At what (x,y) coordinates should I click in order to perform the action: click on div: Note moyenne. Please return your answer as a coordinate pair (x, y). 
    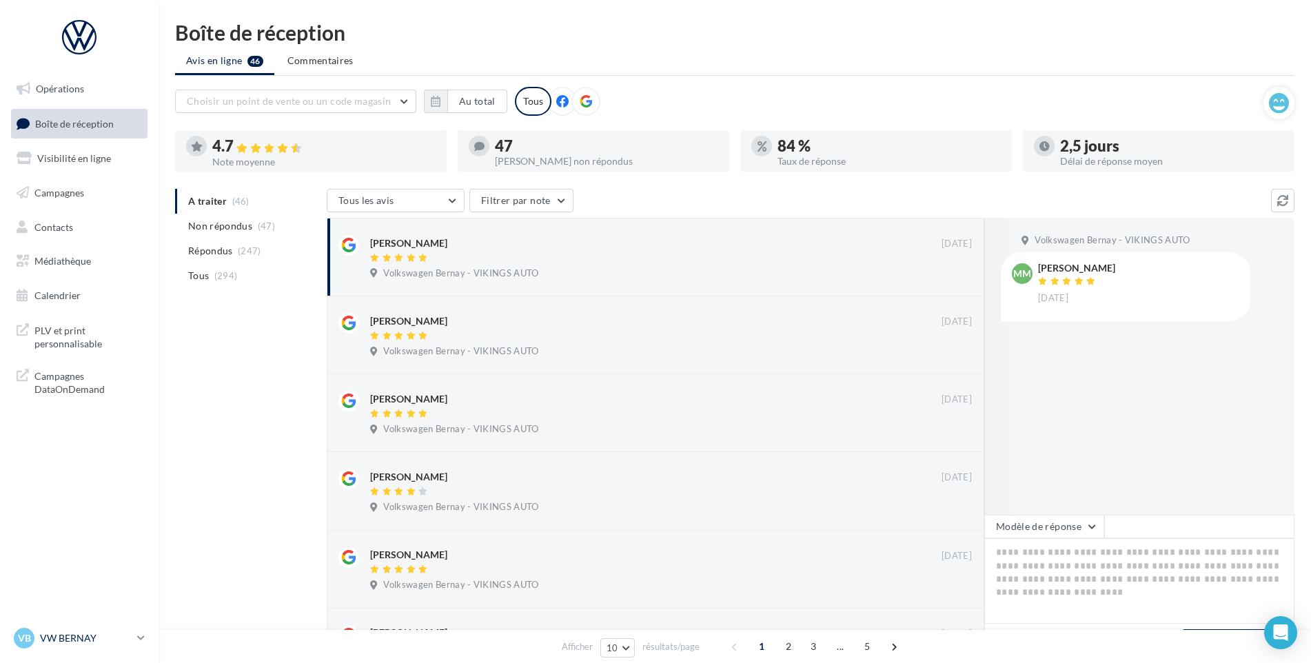
    Looking at the image, I should click on (324, 162).